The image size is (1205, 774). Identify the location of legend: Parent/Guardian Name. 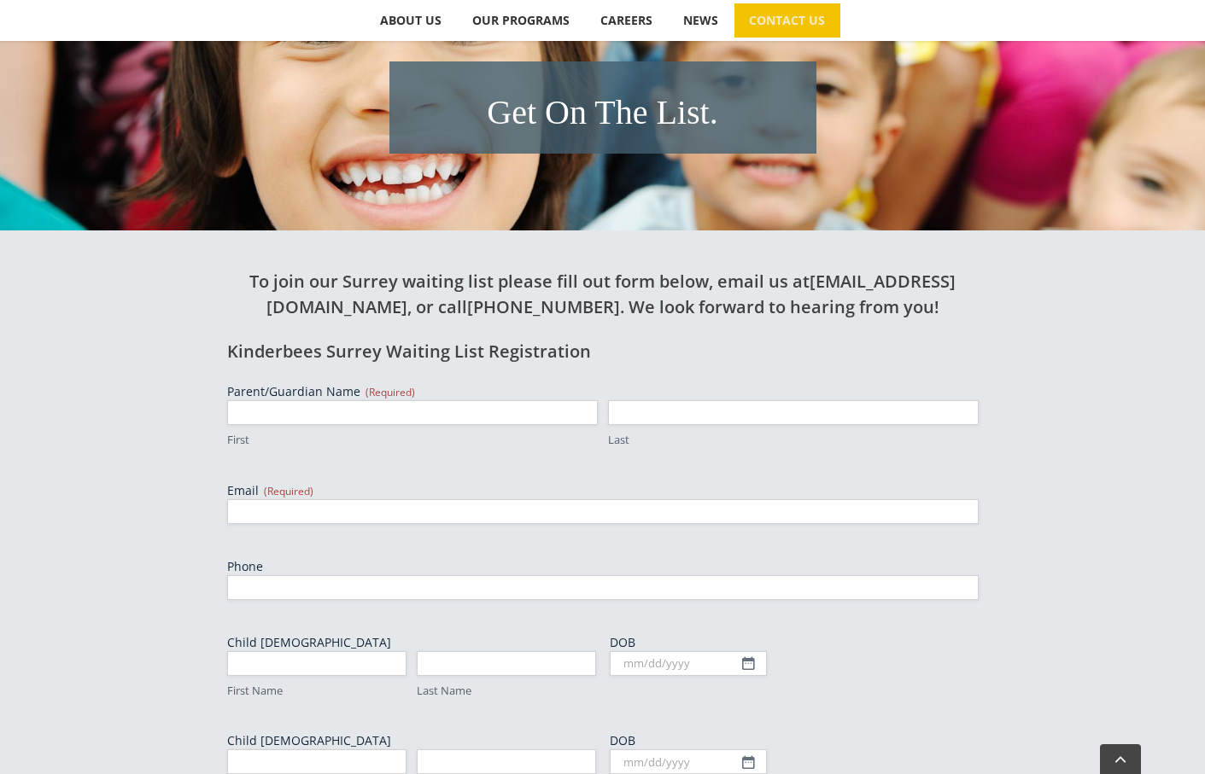
(321, 392).